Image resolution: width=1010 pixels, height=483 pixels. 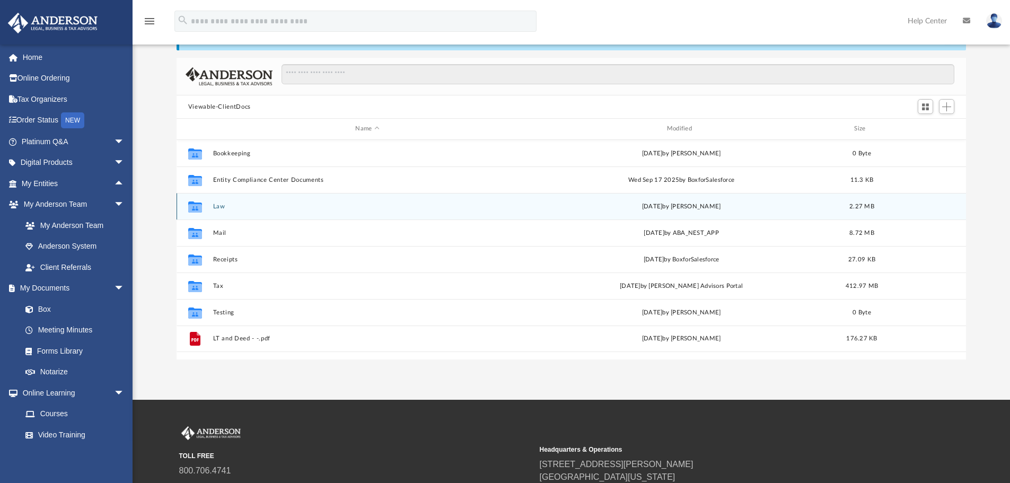 I want to click on a: Online Ordering, so click(x=74, y=78).